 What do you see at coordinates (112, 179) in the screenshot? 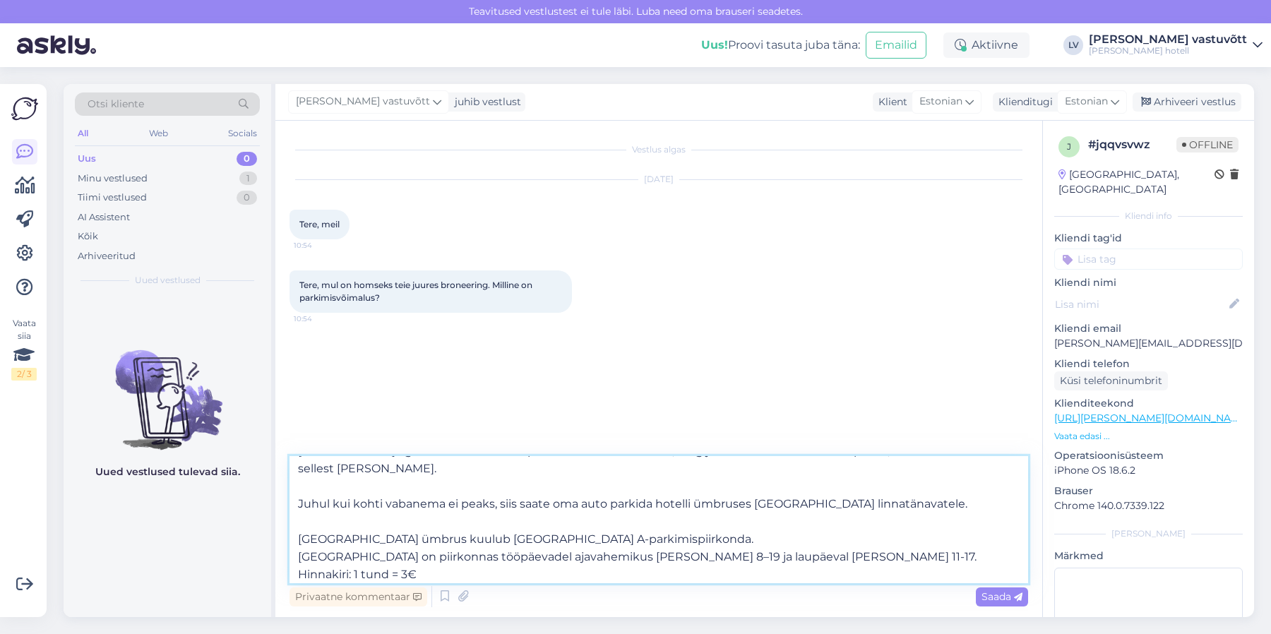
I see `div: Minu vestlused` at bounding box center [112, 179].